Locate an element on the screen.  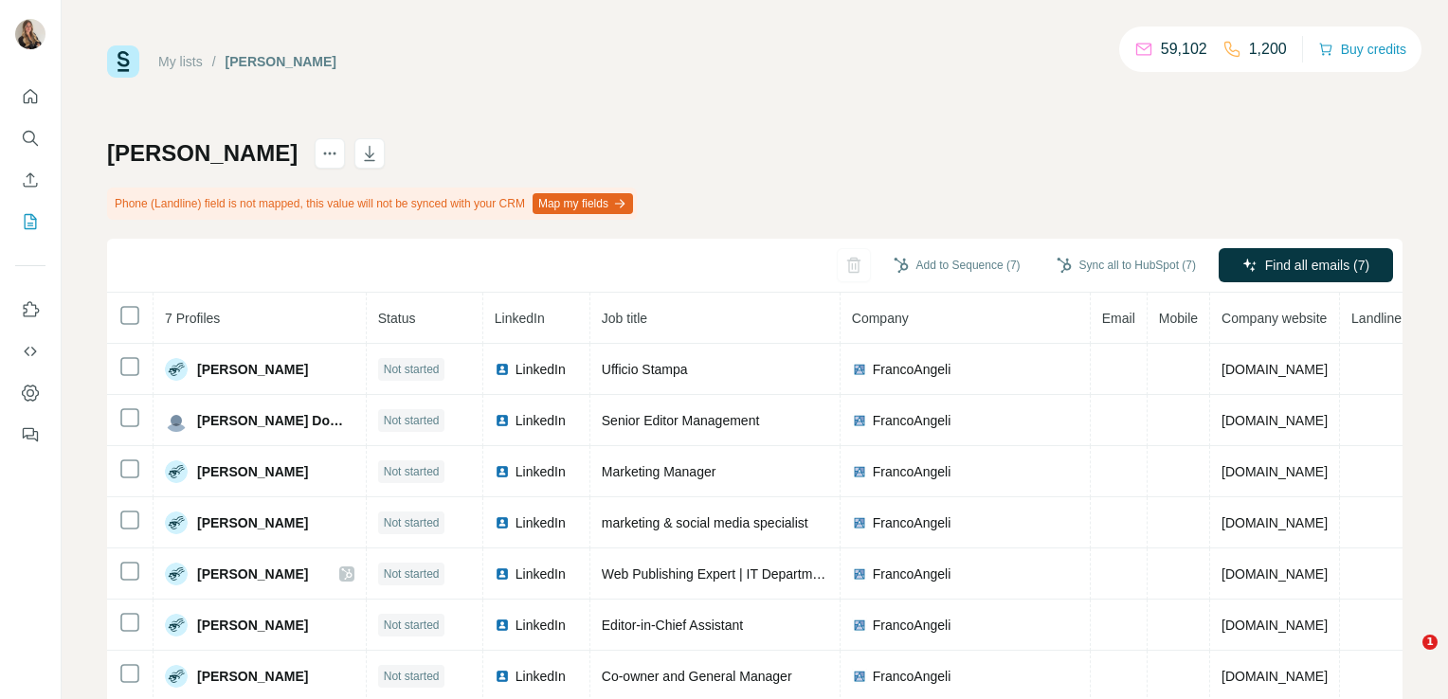
button: Quick start is located at coordinates (30, 97).